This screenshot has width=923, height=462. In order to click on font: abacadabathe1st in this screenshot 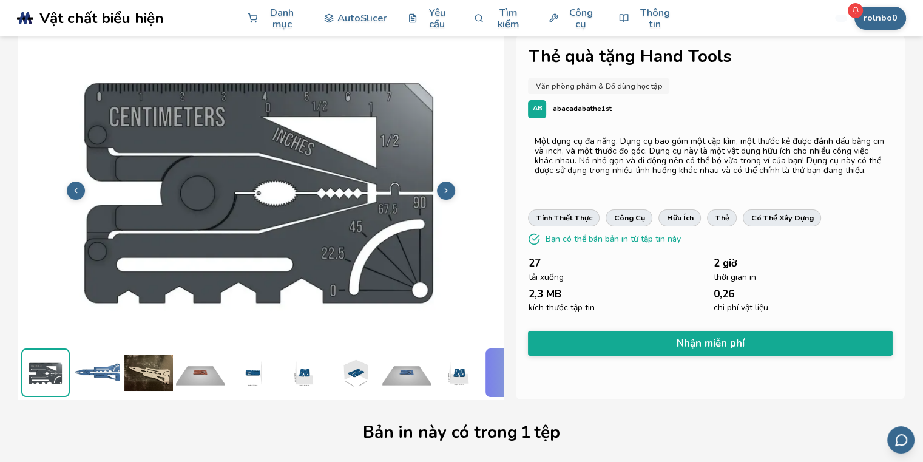, I will do `click(581, 109)`.